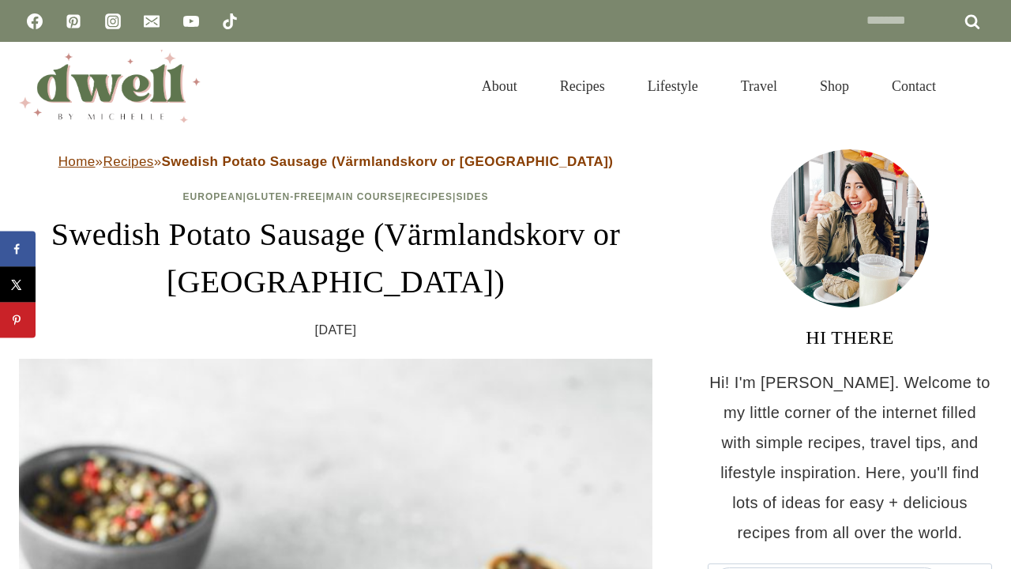 This screenshot has height=569, width=1011. What do you see at coordinates (709, 86) in the screenshot?
I see `nav: Primary Navigation` at bounding box center [709, 86].